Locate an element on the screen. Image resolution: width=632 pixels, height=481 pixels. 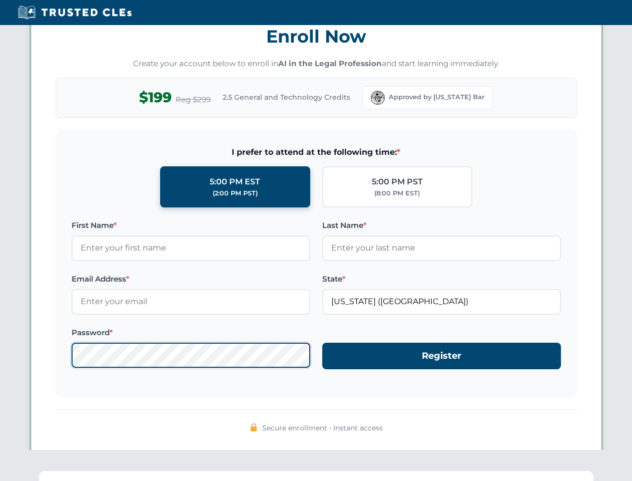
span: 2.5 General and Technology Credits is located at coordinates (286, 97).